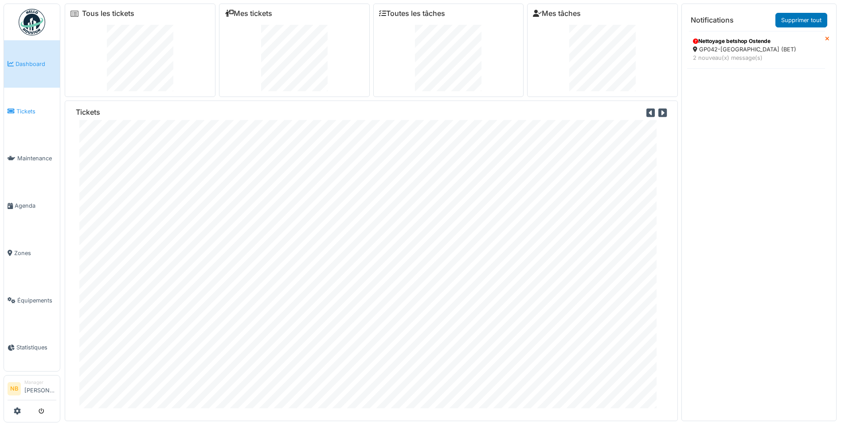 Image resolution: width=841 pixels, height=426 pixels. I want to click on a: Supprimer tout, so click(801, 20).